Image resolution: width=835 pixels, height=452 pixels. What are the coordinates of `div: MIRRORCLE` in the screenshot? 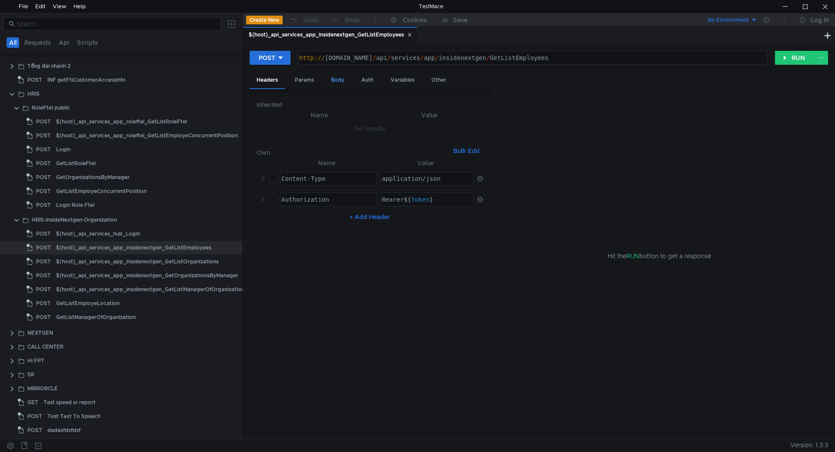 It's located at (43, 389).